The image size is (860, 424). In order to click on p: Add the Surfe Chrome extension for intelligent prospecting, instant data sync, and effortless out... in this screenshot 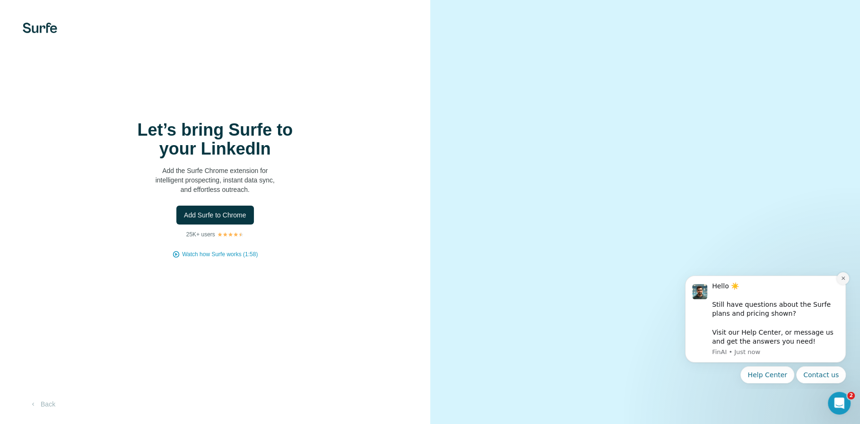, I will do `click(215, 180)`.